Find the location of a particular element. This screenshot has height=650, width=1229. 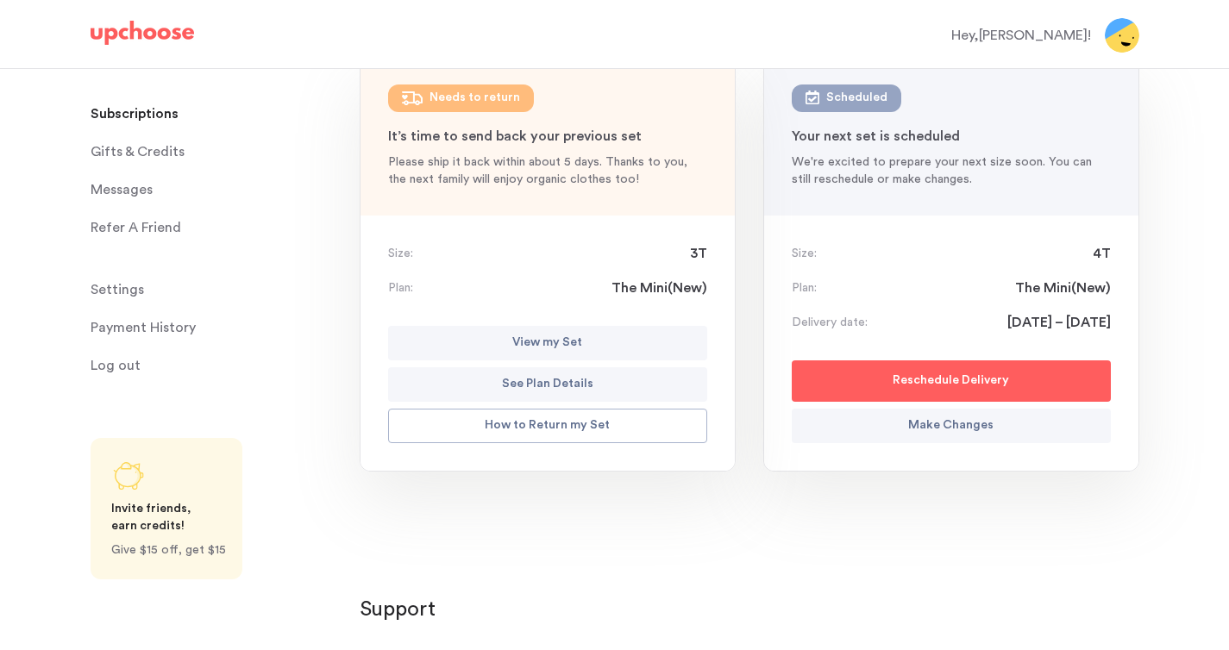

a: Share UpChoose is located at coordinates (166, 509).